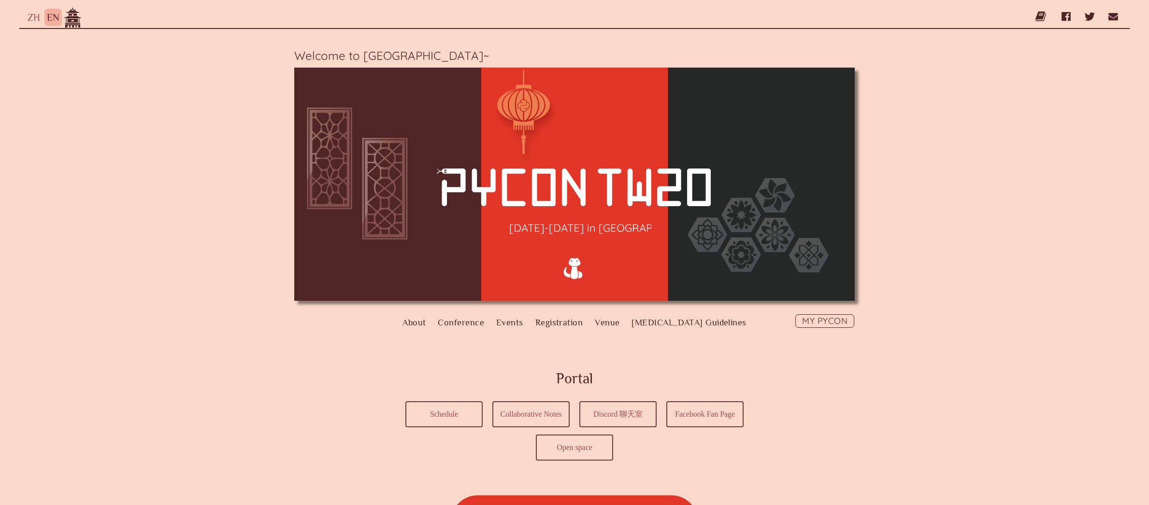 Image resolution: width=1149 pixels, height=505 pixels. What do you see at coordinates (1042, 16) in the screenshot?
I see `a: Blog` at bounding box center [1042, 16].